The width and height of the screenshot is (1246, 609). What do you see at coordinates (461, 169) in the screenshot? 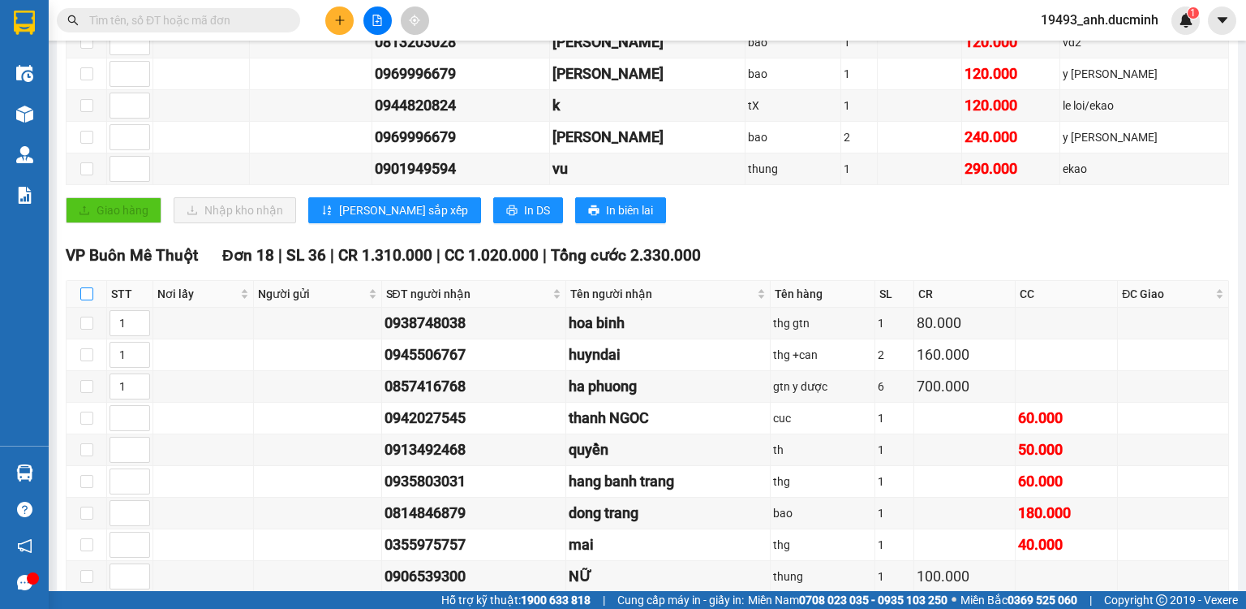
I see `td: 0901949594` at bounding box center [461, 169].